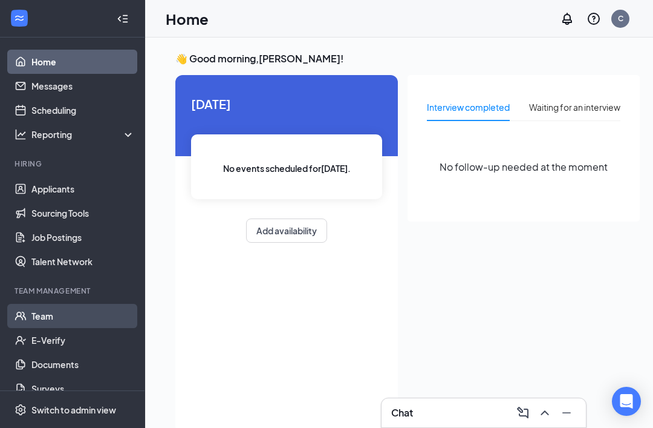 This screenshot has width=653, height=428. I want to click on h1: Home, so click(187, 19).